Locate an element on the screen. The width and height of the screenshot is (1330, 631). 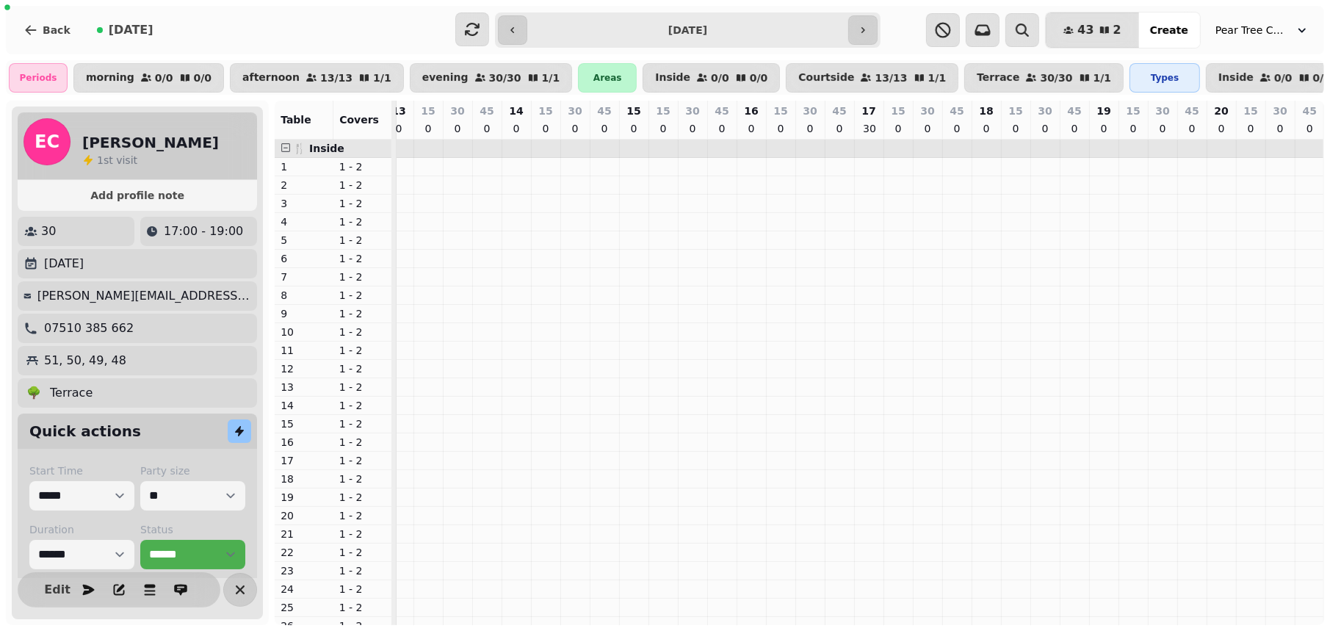
p: 14 is located at coordinates (516, 111).